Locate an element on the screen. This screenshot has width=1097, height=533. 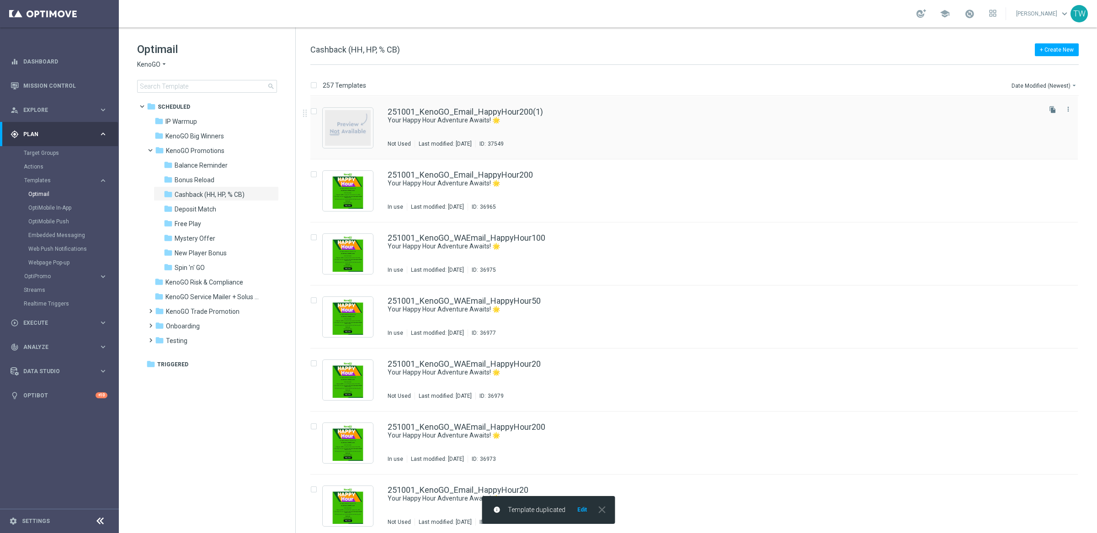
div: Plan is located at coordinates (54, 134).